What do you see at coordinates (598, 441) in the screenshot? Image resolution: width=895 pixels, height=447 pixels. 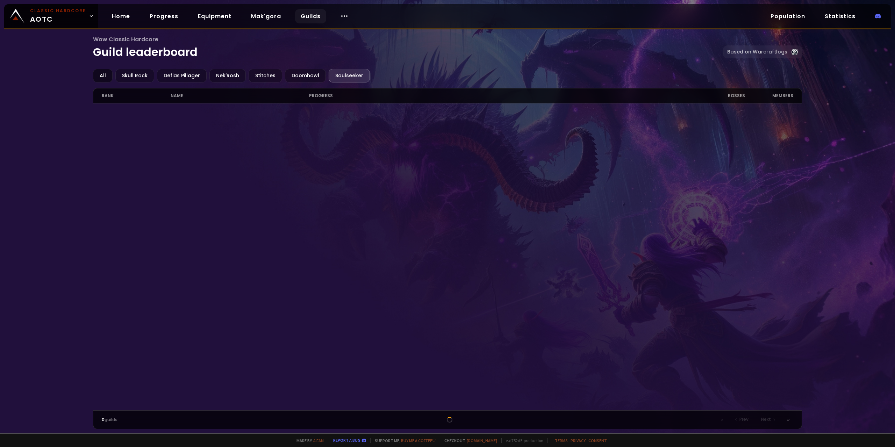 I see `a: Consent` at bounding box center [598, 441].